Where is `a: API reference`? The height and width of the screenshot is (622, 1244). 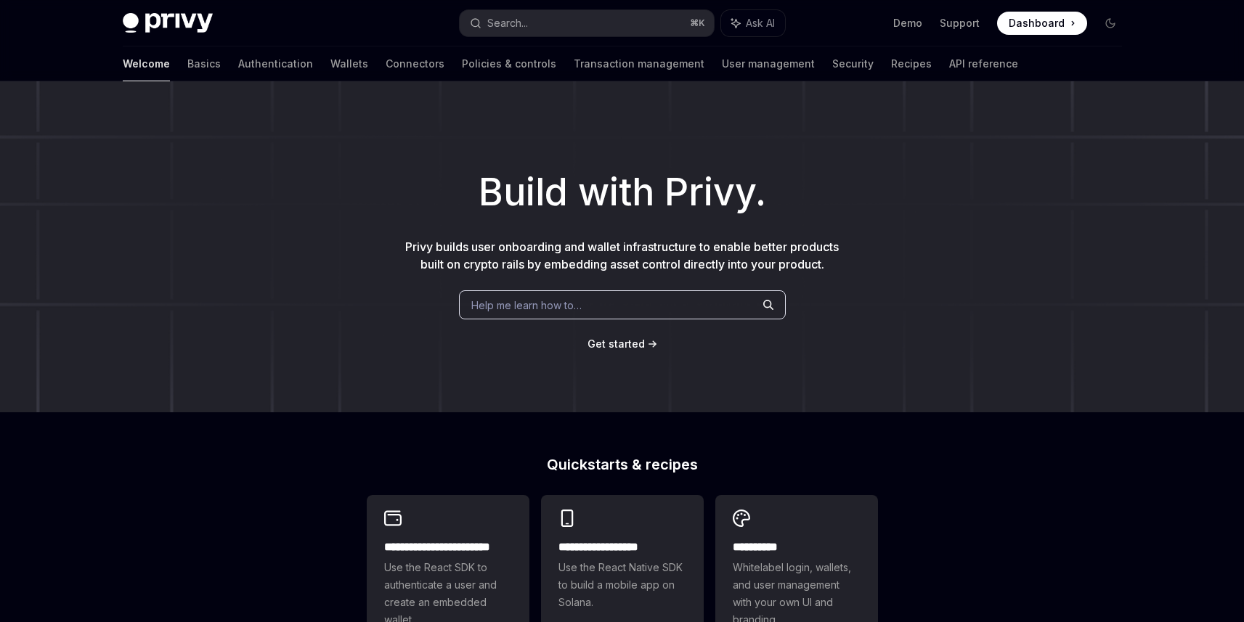
a: API reference is located at coordinates (983, 64).